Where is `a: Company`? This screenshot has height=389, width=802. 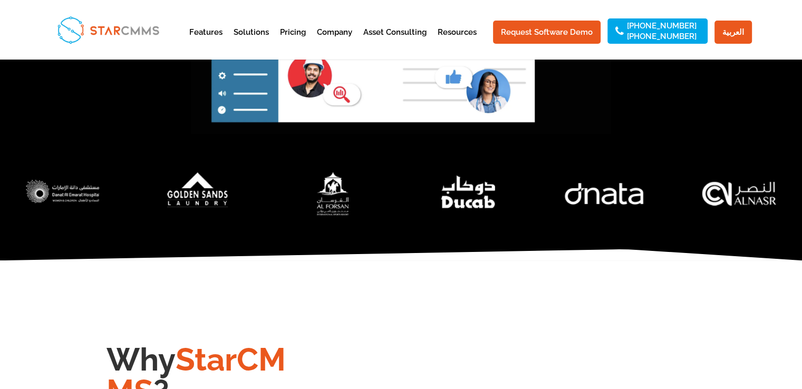
a: Company is located at coordinates (334, 41).